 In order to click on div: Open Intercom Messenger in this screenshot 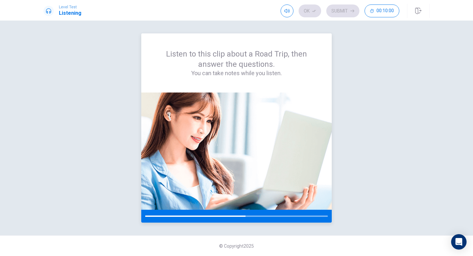, I will do `click(459, 242)`.